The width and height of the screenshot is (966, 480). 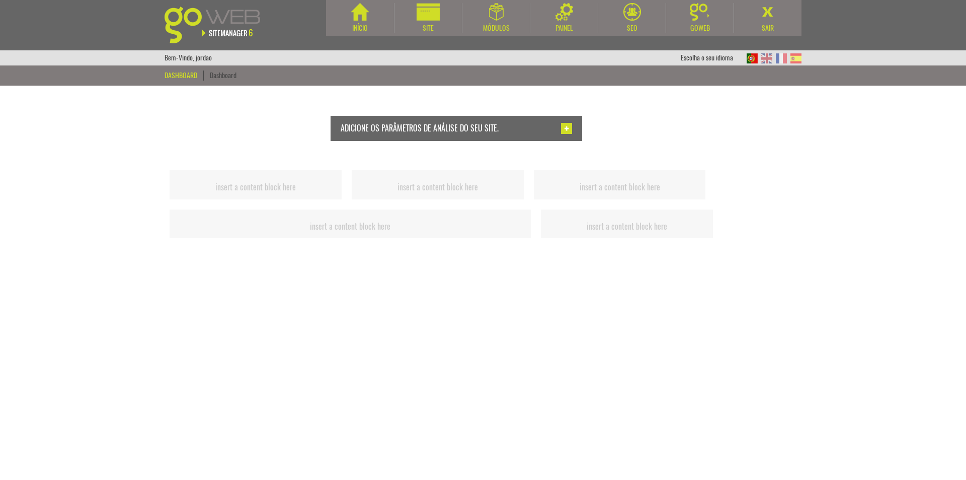 What do you see at coordinates (782, 58) in the screenshot?
I see `img: FR` at bounding box center [782, 58].